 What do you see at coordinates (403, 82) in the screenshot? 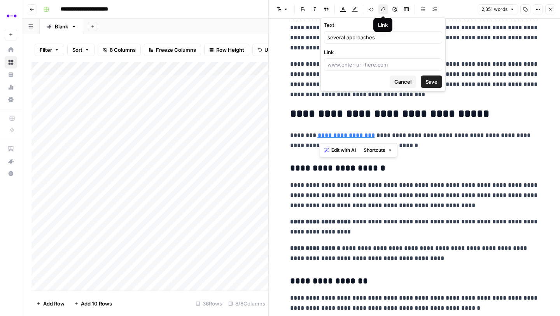
I see `button: Cancel` at bounding box center [403, 82].